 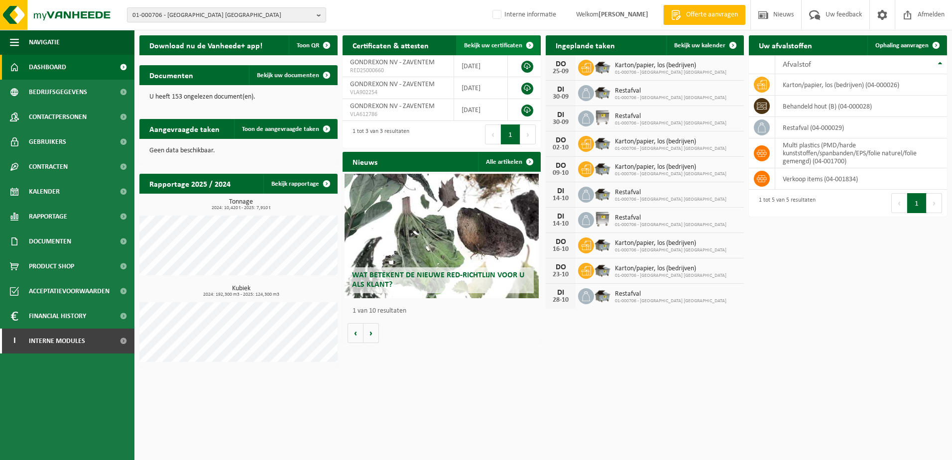 I want to click on div: 1 tot 3 van 3 resultaten, so click(x=379, y=134).